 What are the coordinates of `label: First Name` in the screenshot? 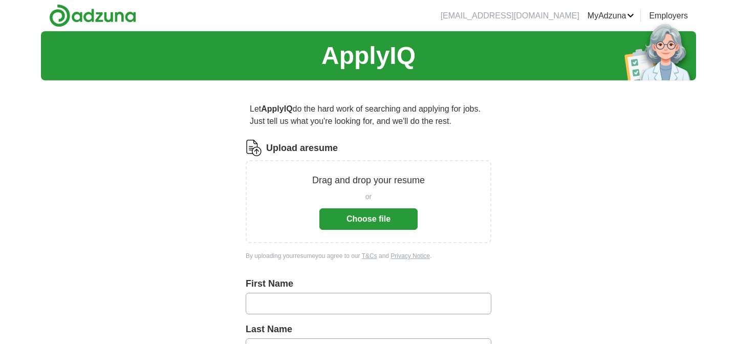 It's located at (368, 283).